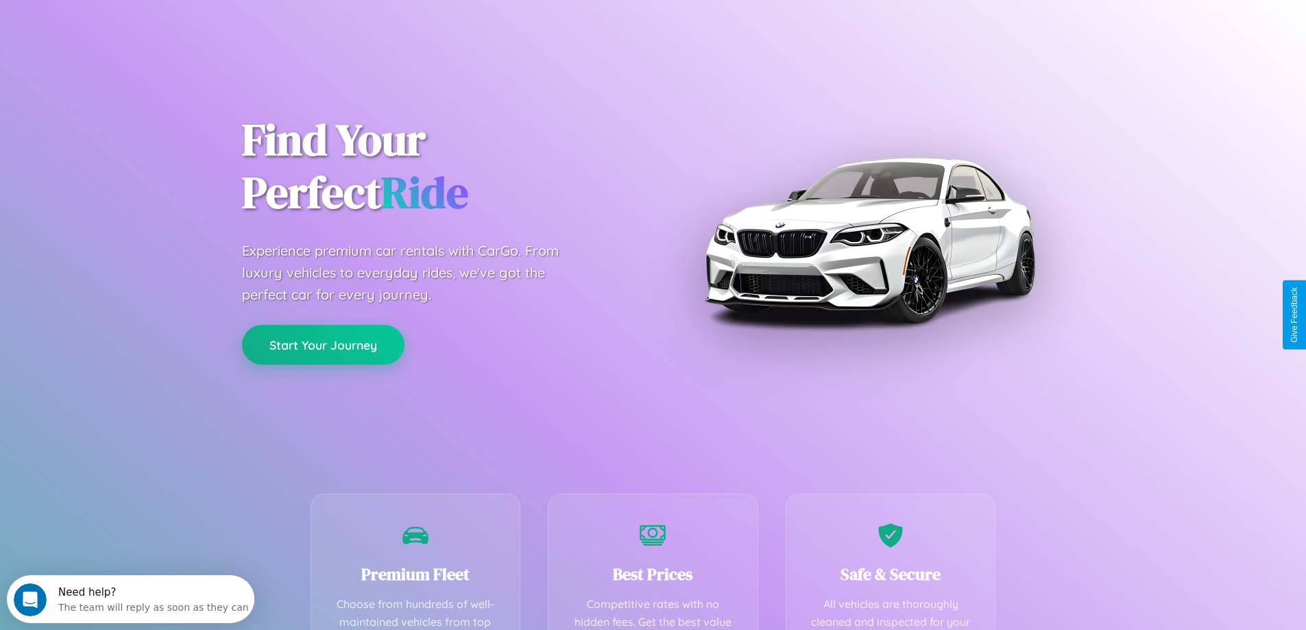 This screenshot has height=630, width=1306. Describe the element at coordinates (424, 192) in the screenshot. I see `span: Ride` at that location.